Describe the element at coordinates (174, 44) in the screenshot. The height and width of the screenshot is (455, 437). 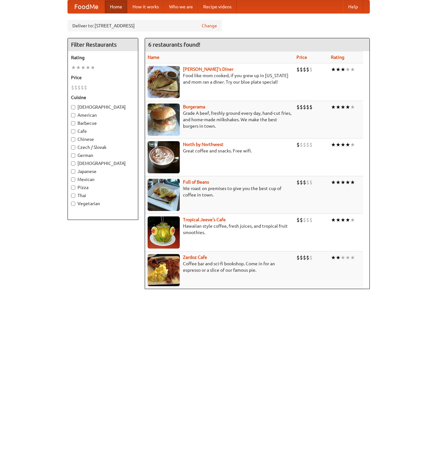
I see `ng-pluralize: 6 restaurants found!` at that location.